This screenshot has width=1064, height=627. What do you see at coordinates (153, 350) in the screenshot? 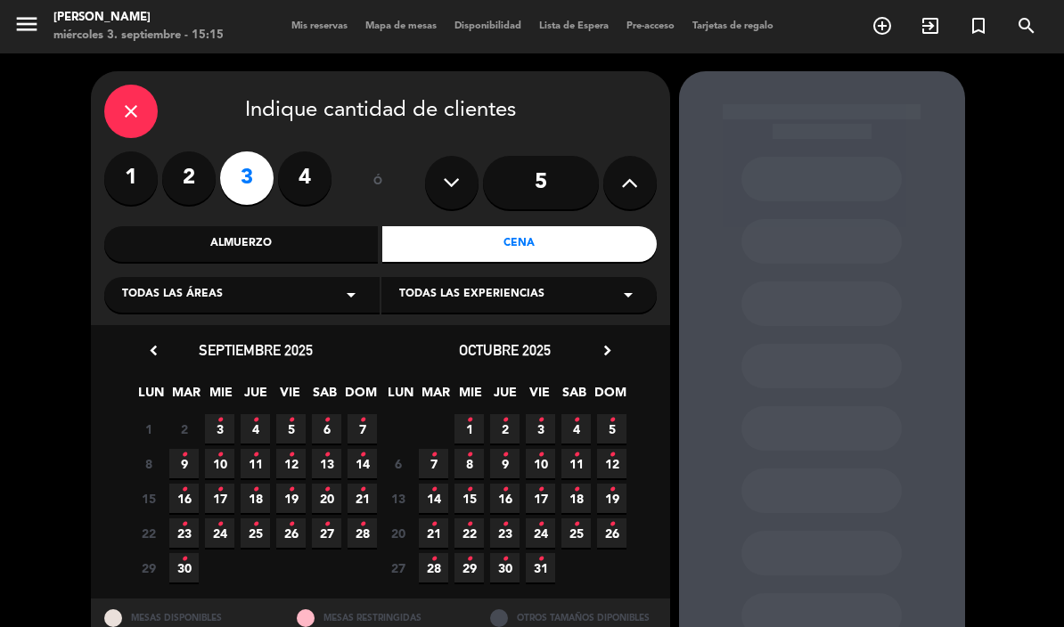
I see `i: chevron_left` at bounding box center [153, 350].